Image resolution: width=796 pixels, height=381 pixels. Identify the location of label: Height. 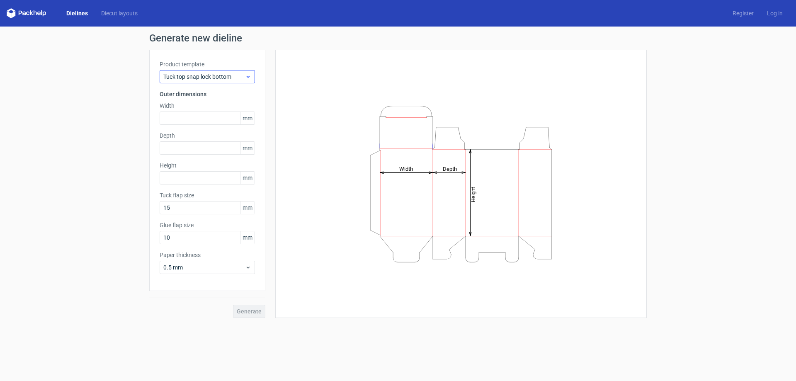
(207, 165).